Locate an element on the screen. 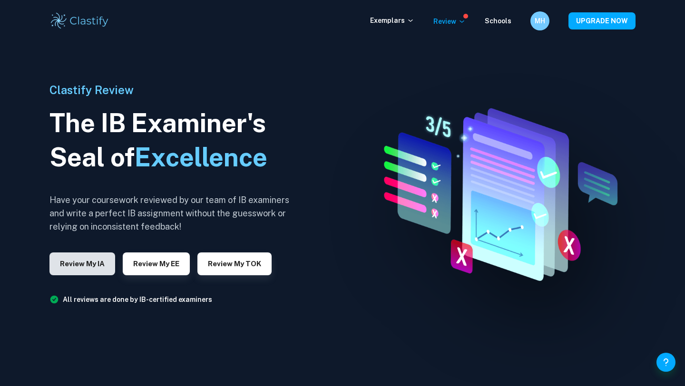 This screenshot has height=386, width=685. h6: MH is located at coordinates (540, 21).